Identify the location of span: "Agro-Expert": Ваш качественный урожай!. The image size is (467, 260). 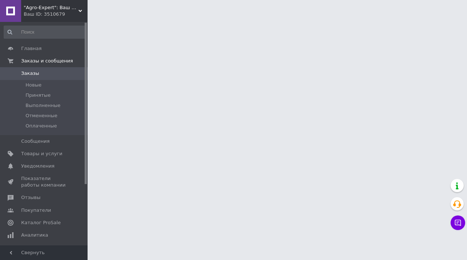
(51, 8).